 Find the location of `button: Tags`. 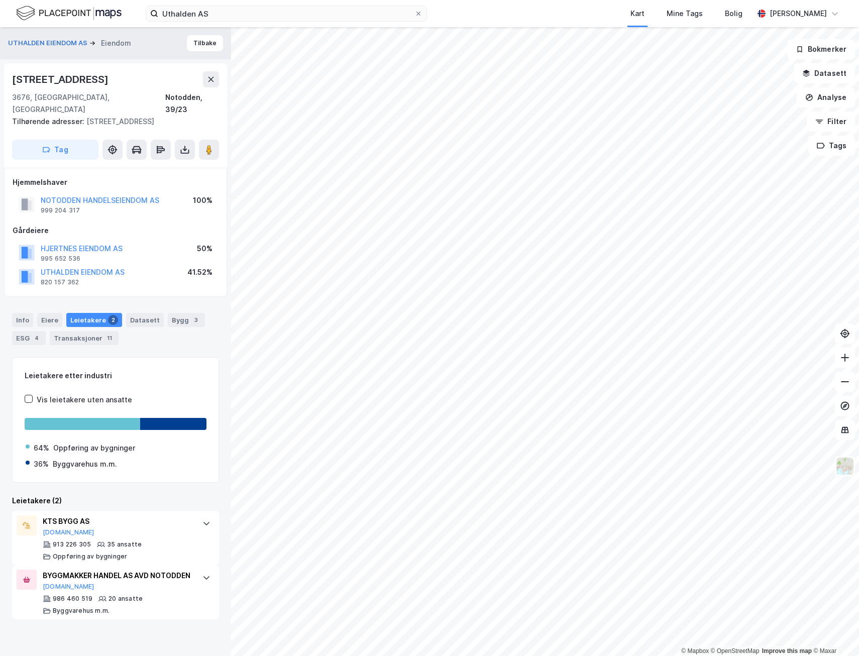

button: Tags is located at coordinates (832, 146).